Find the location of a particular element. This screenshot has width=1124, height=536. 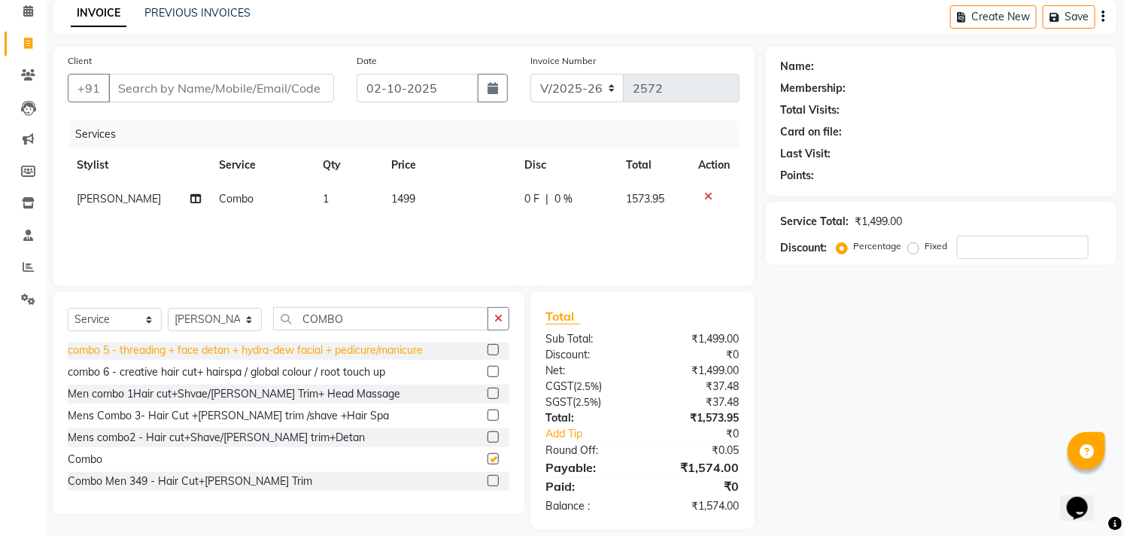

label: Fixed is located at coordinates (936, 246).